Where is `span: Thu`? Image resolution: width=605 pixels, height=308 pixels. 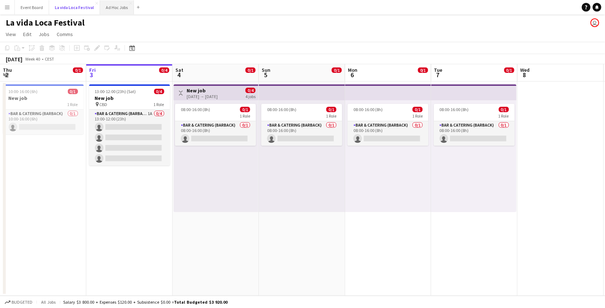 span: Thu is located at coordinates (7, 70).